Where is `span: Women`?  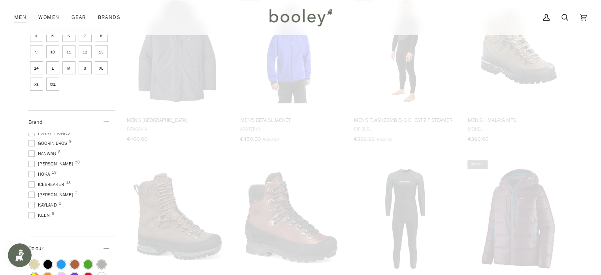 span: Women is located at coordinates (49, 17).